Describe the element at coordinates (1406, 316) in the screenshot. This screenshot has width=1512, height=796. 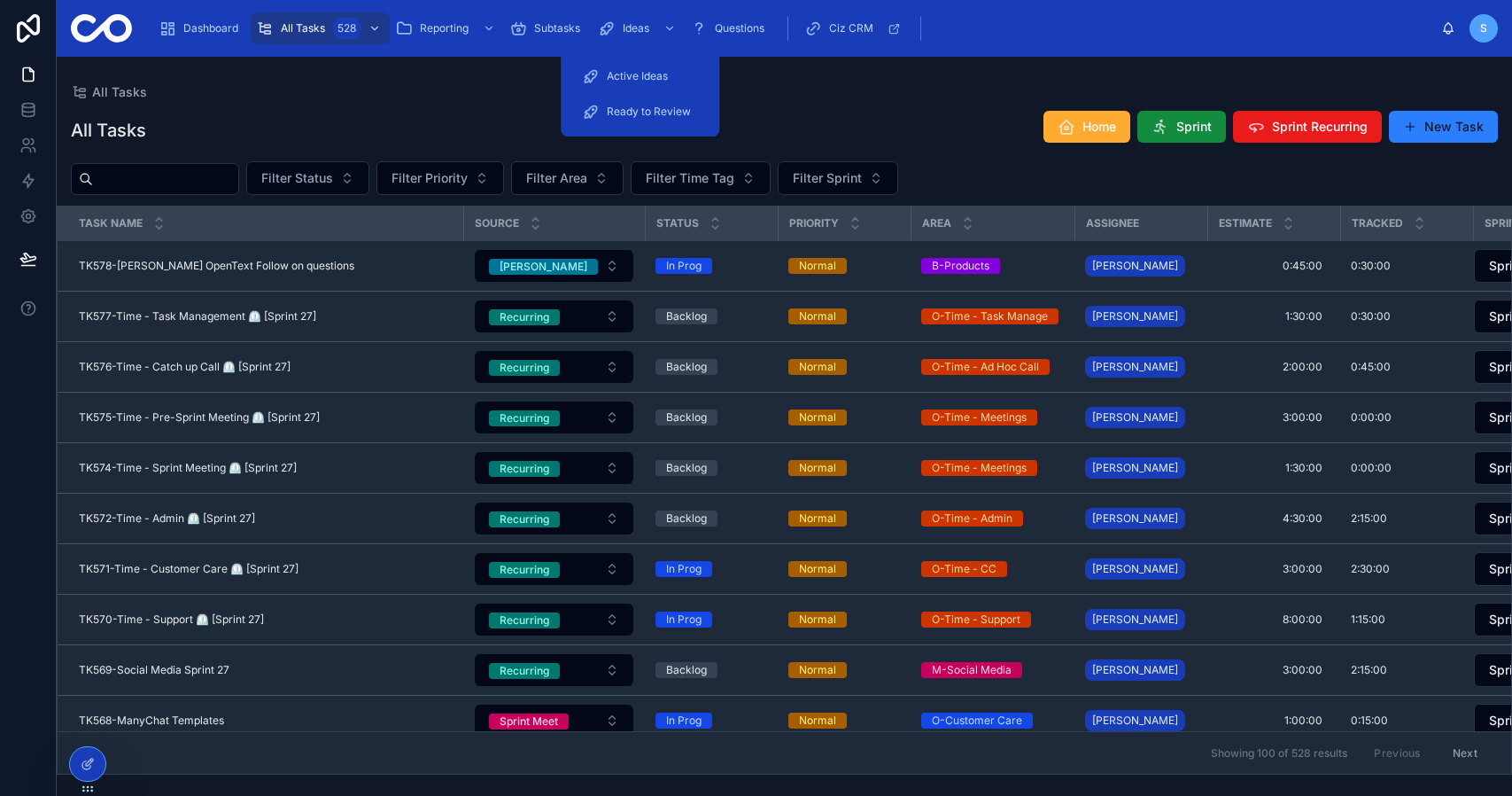
I see `a: 0:30:00` at that location.